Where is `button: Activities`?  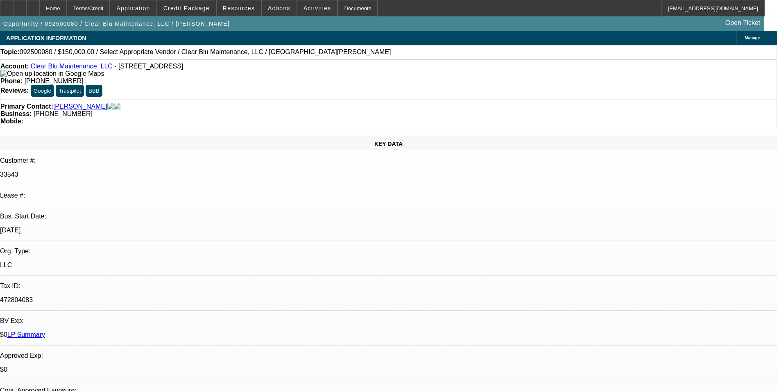 button: Activities is located at coordinates (317, 8).